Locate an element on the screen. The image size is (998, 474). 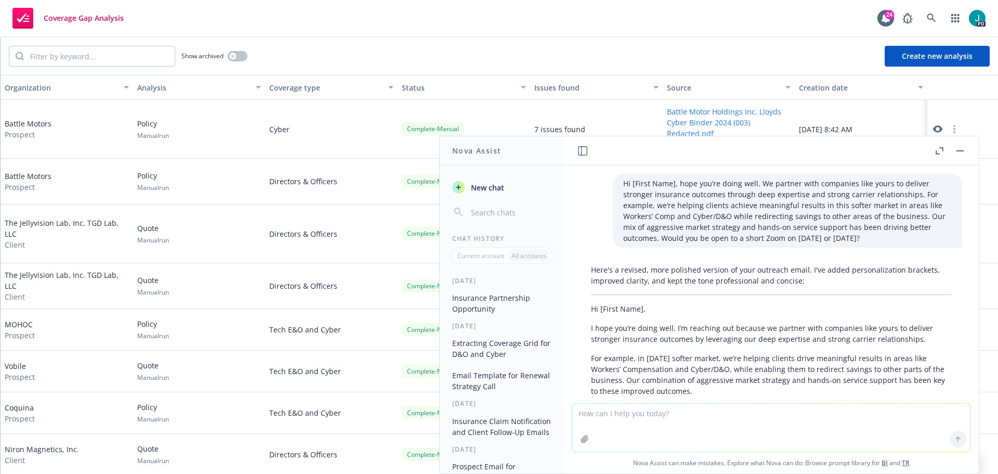
span: Nova Assist can make mistakes. Explore what Nova can do: Browse prompt library for and is located at coordinates (771, 462).